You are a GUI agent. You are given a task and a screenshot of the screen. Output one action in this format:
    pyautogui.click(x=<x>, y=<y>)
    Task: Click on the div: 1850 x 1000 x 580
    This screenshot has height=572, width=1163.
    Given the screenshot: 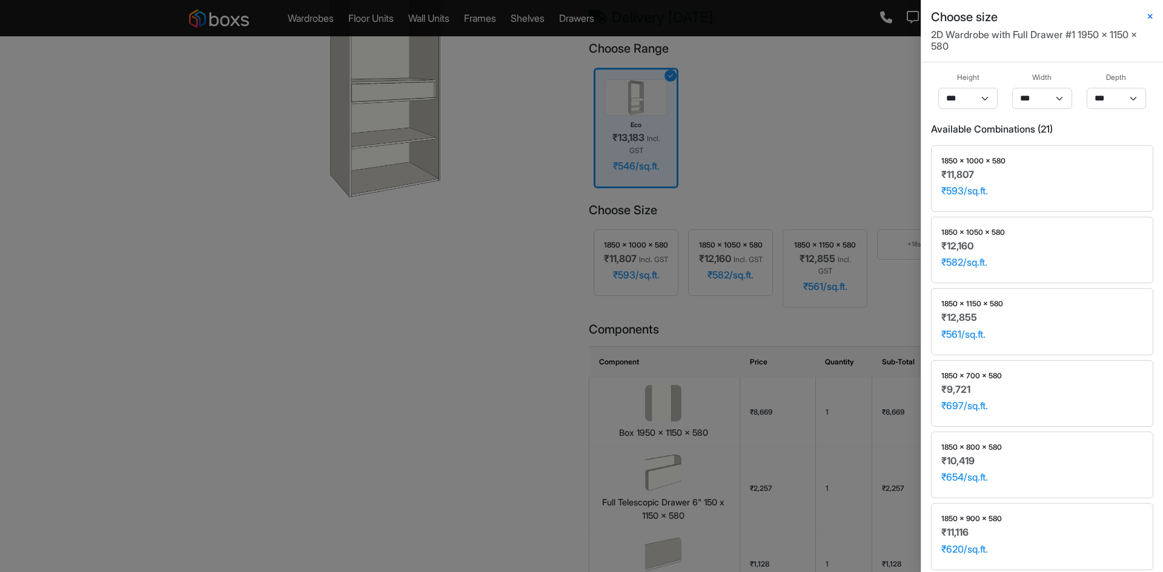 What is the action you would take?
    pyautogui.click(x=1042, y=161)
    